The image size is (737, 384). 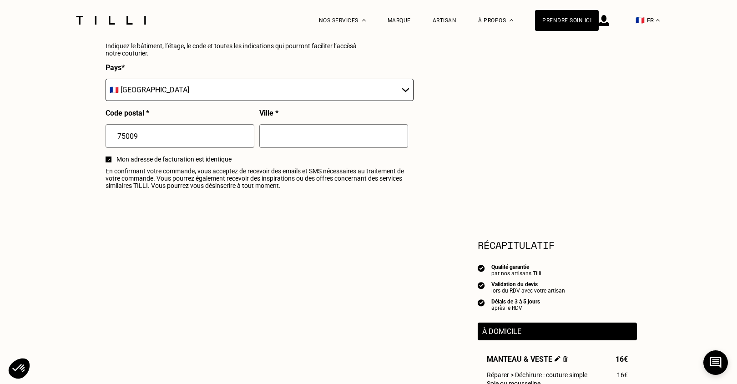 I want to click on img: Logo du service de couturière Tilli, so click(x=111, y=20).